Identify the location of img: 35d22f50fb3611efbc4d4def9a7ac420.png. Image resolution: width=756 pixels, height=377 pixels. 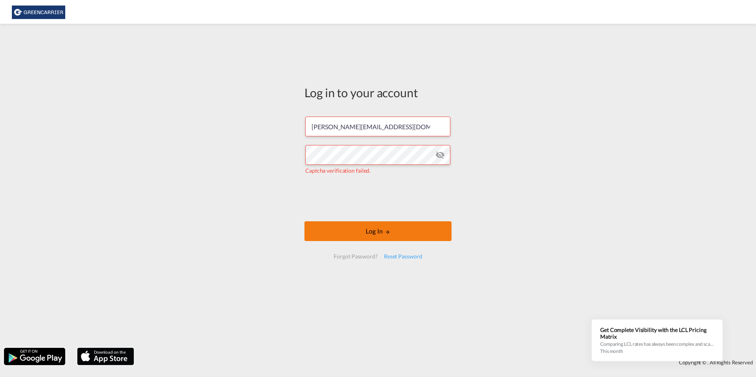
(38, 12).